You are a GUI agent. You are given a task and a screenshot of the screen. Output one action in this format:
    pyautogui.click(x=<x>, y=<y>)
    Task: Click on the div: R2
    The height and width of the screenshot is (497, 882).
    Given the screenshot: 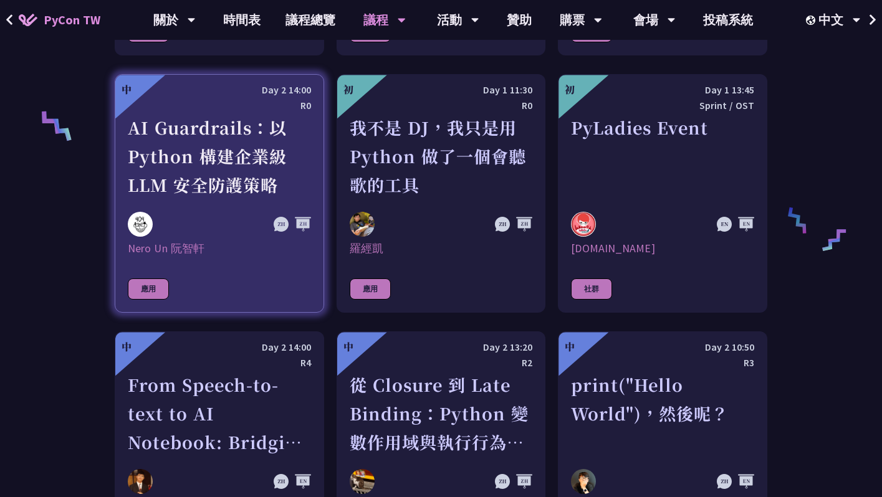 What is the action you would take?
    pyautogui.click(x=441, y=363)
    